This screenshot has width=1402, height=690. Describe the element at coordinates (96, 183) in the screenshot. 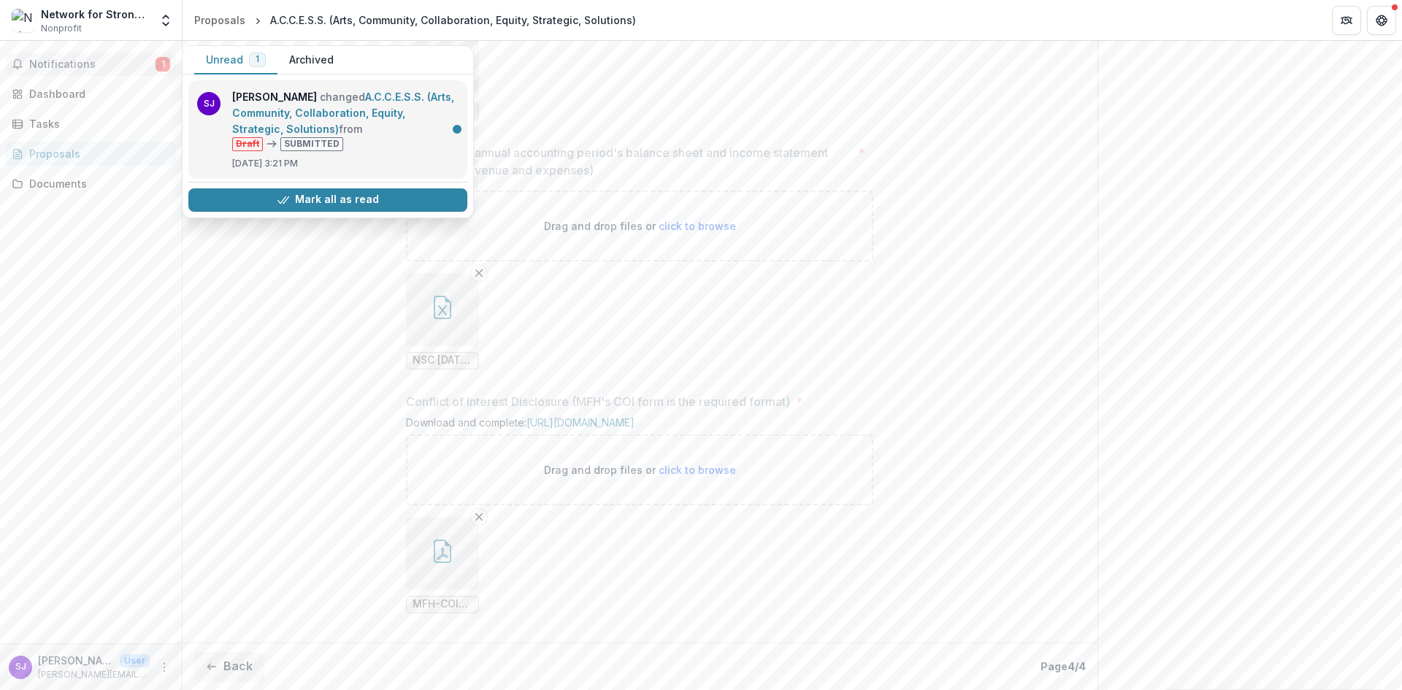

I see `div: Documents` at that location.